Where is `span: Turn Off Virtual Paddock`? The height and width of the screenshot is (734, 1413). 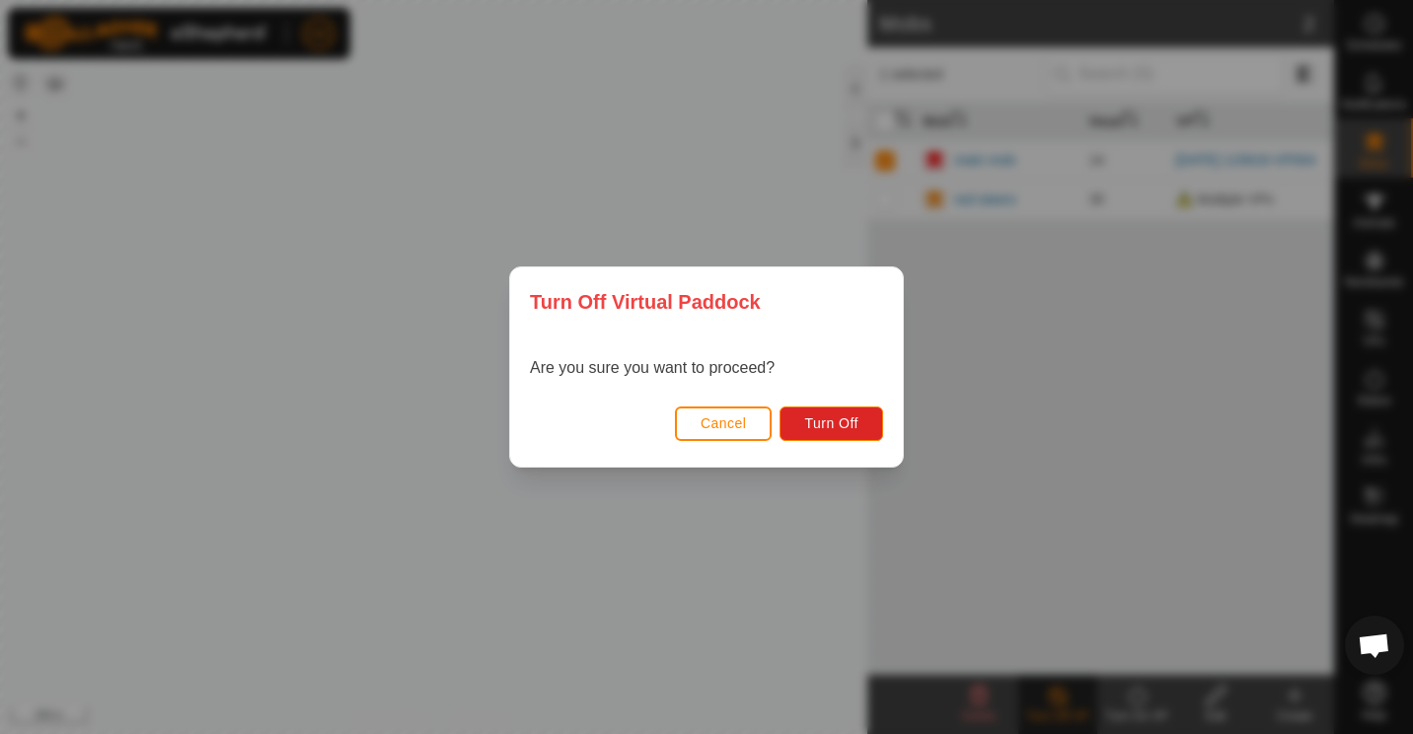 span: Turn Off Virtual Paddock is located at coordinates (646, 302).